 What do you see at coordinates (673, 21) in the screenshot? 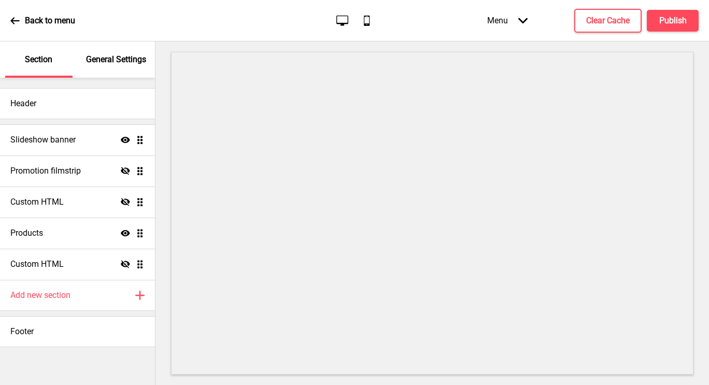
I see `button: Publish` at bounding box center [673, 21].